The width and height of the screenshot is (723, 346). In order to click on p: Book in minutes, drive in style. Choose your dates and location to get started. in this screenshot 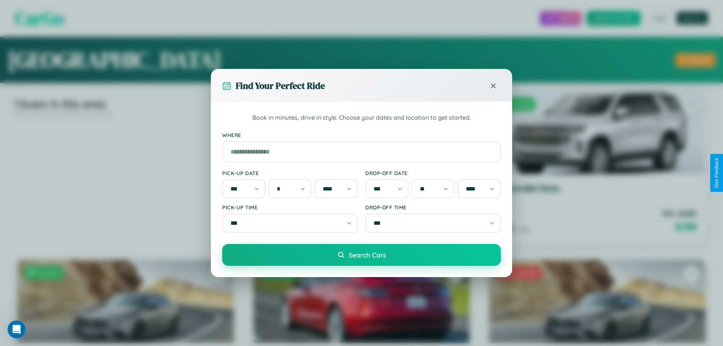, I will do `click(362, 118)`.